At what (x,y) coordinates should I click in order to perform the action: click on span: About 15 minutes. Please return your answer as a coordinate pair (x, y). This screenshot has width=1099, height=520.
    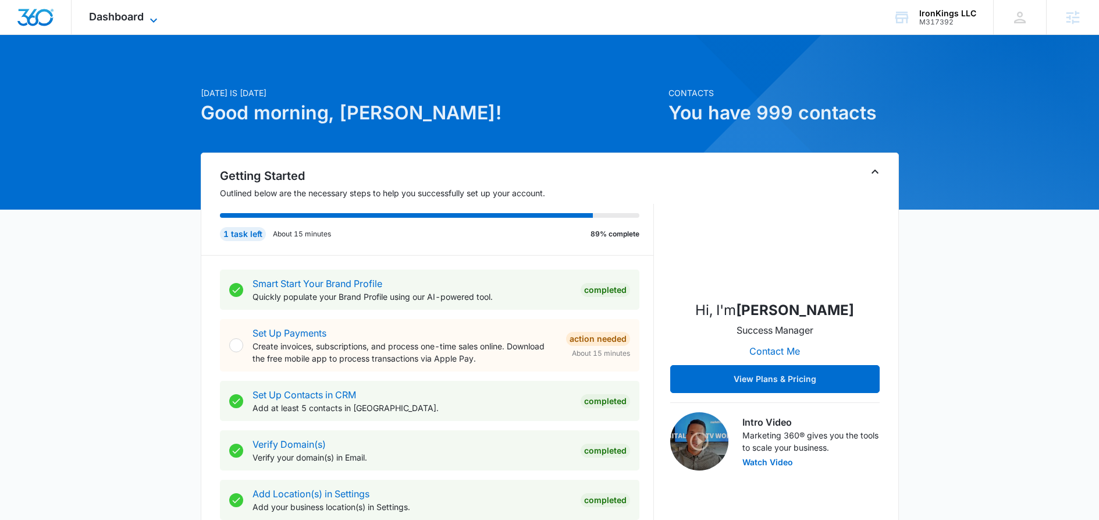
    Looking at the image, I should click on (601, 353).